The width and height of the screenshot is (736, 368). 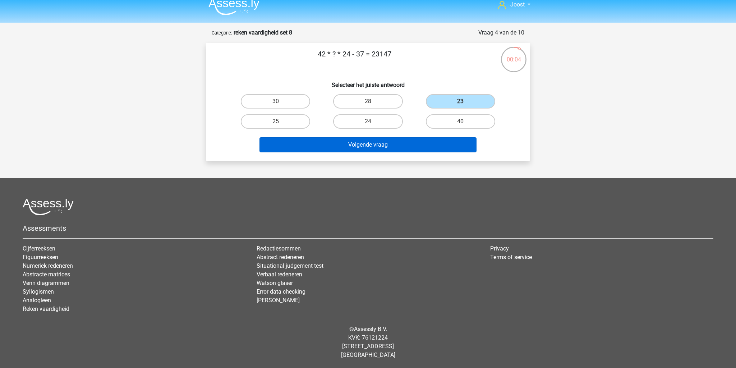 What do you see at coordinates (275, 283) in the screenshot?
I see `a: Watson glaser` at bounding box center [275, 283].